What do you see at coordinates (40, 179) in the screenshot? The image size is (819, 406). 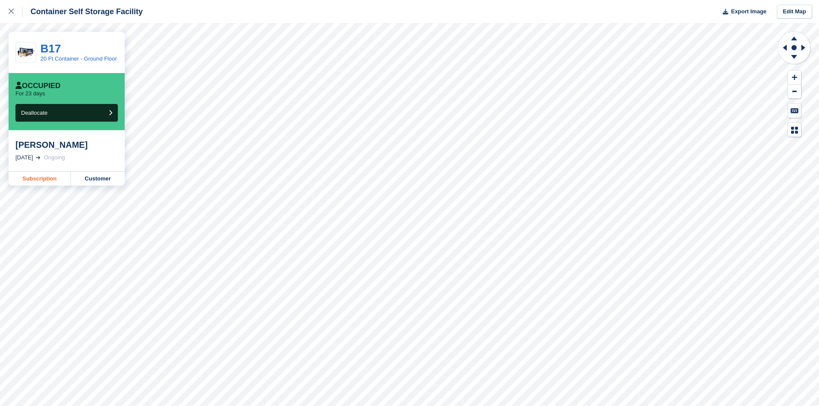 I see `a: Subscription` at bounding box center [40, 179].